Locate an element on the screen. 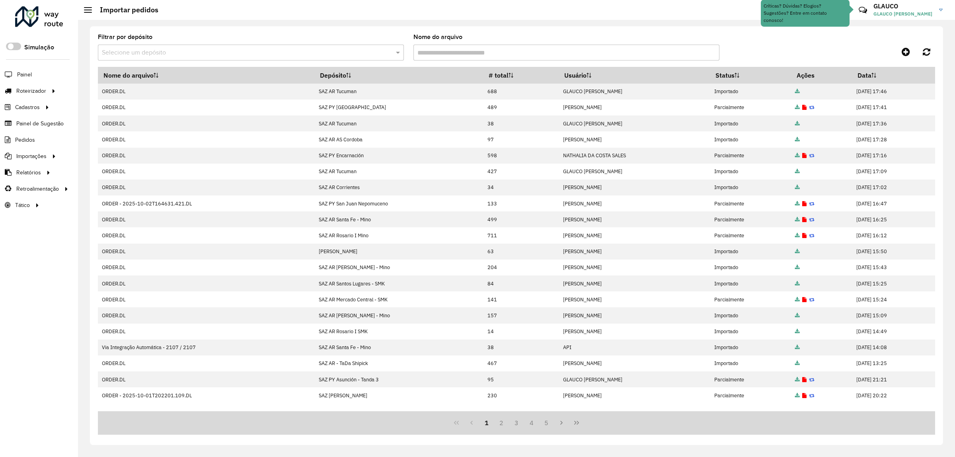 The width and height of the screenshot is (955, 457). td: SAZ PY Asunción - Tanda 3 is located at coordinates (399, 379).